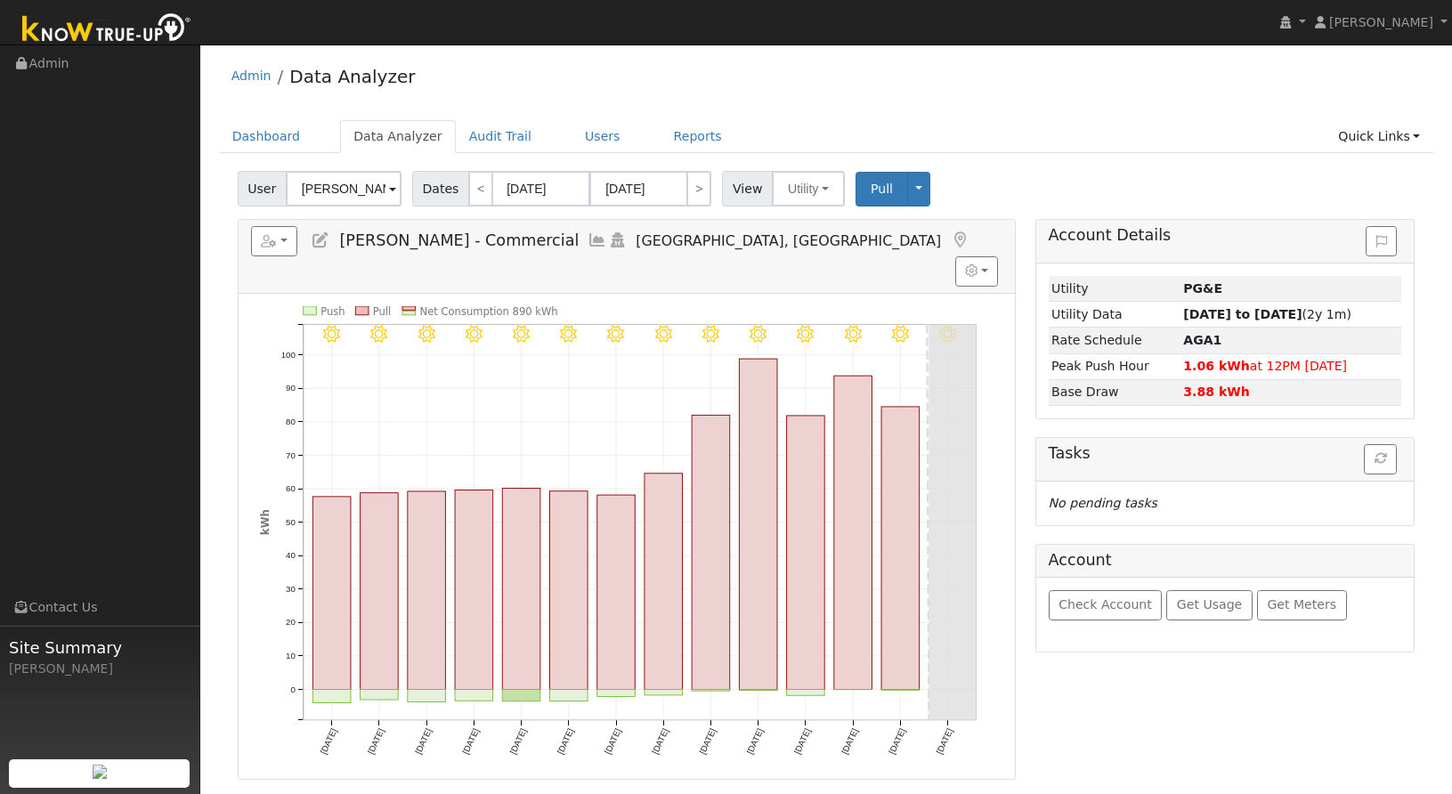 The width and height of the screenshot is (1452, 794). What do you see at coordinates (1209, 604) in the screenshot?
I see `span: Get Usage` at bounding box center [1209, 604].